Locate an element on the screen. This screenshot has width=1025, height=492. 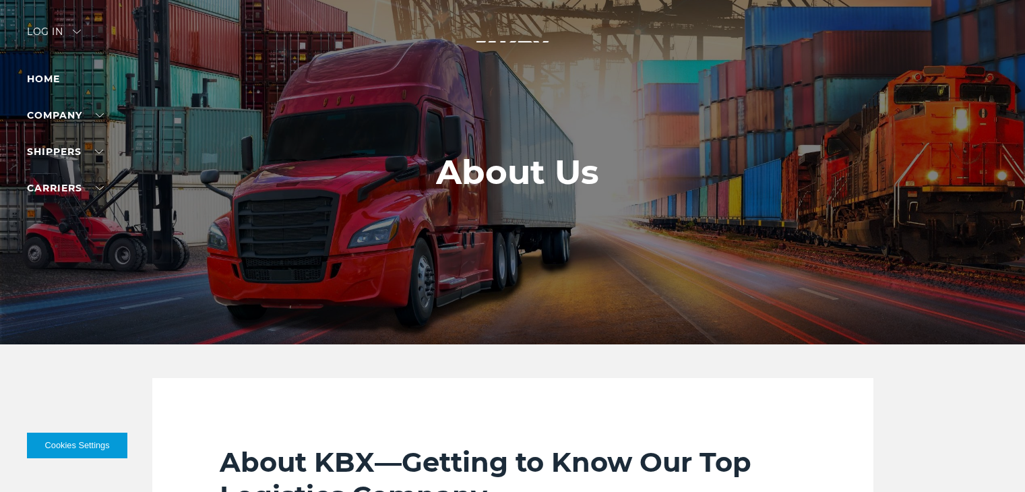
div: Log in is located at coordinates (54, 36).